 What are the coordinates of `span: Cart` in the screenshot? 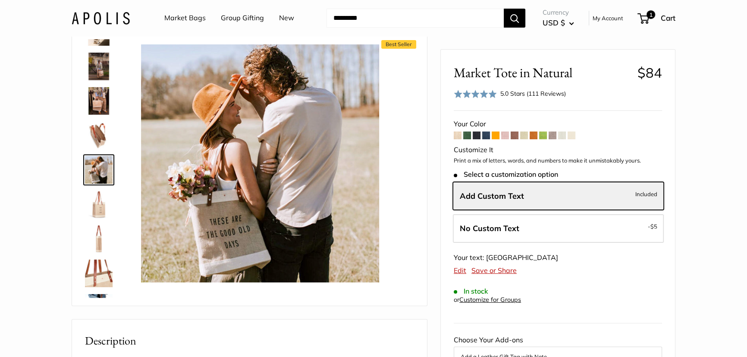 It's located at (668, 18).